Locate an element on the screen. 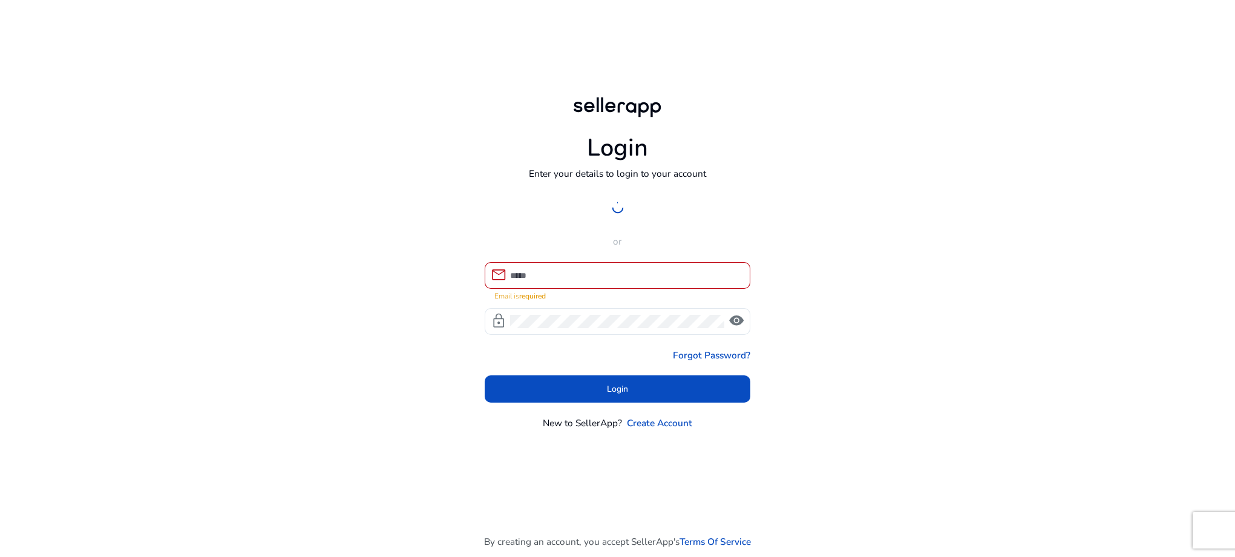 This screenshot has height=557, width=1235. strong: required is located at coordinates (532, 296).